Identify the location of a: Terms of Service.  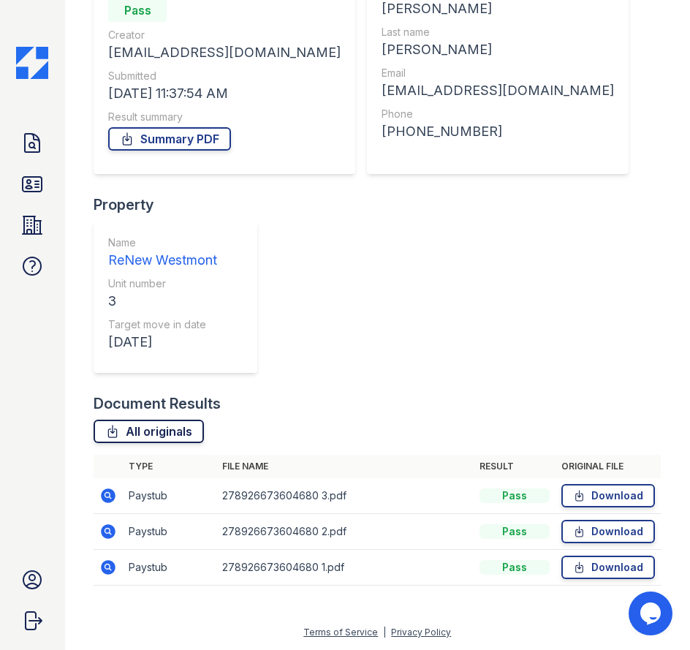
(341, 631).